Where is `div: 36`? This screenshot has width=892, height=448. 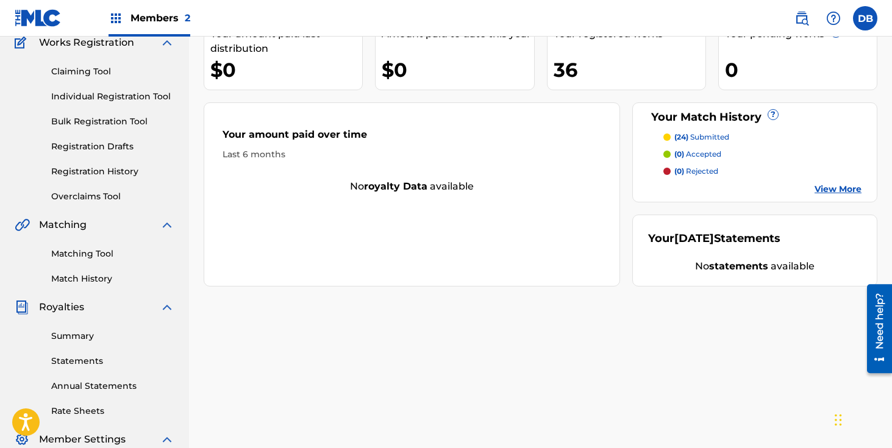 div: 36 is located at coordinates (629, 70).